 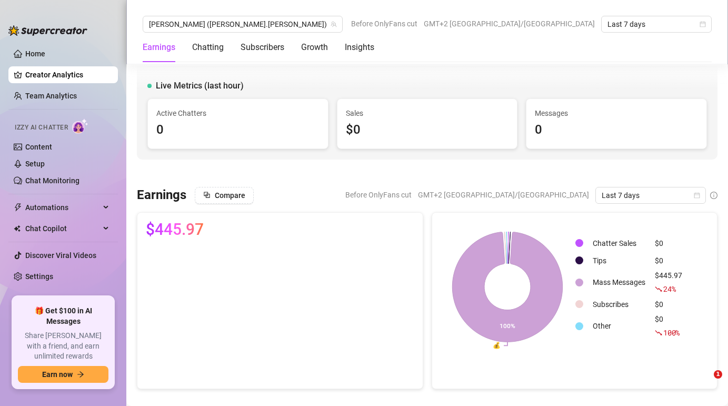 What do you see at coordinates (243, 24) in the screenshot?
I see `span: Kelly (kelly.betzold)` at bounding box center [243, 24].